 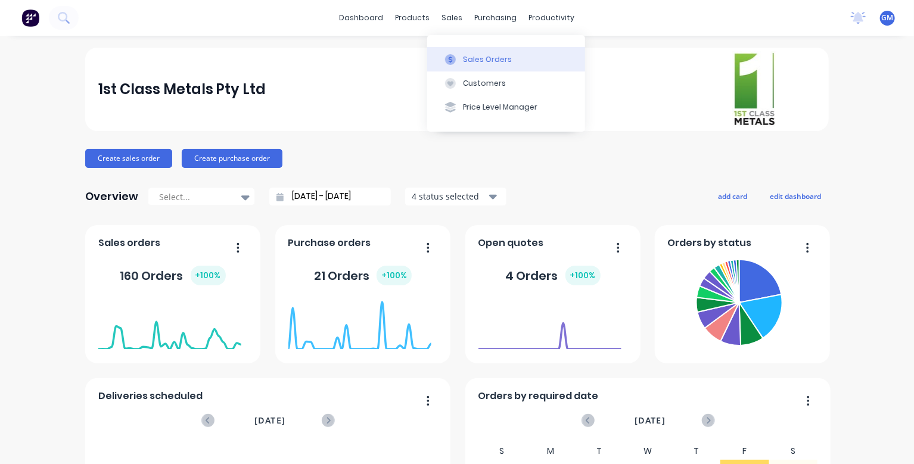 What do you see at coordinates (553, 275) in the screenshot?
I see `div: 4 Orders` at bounding box center [553, 275].